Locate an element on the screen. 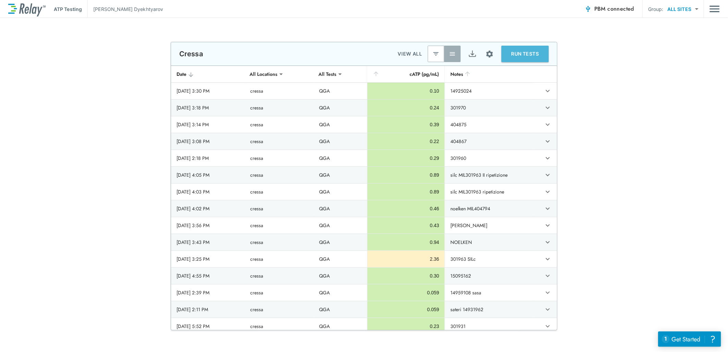 The width and height of the screenshot is (728, 352). td: 301960 is located at coordinates (488, 158).